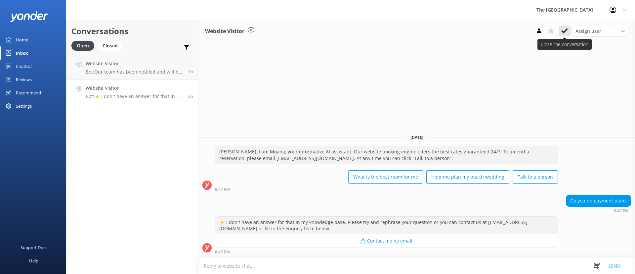  I want to click on div: Support Docs, so click(34, 247).